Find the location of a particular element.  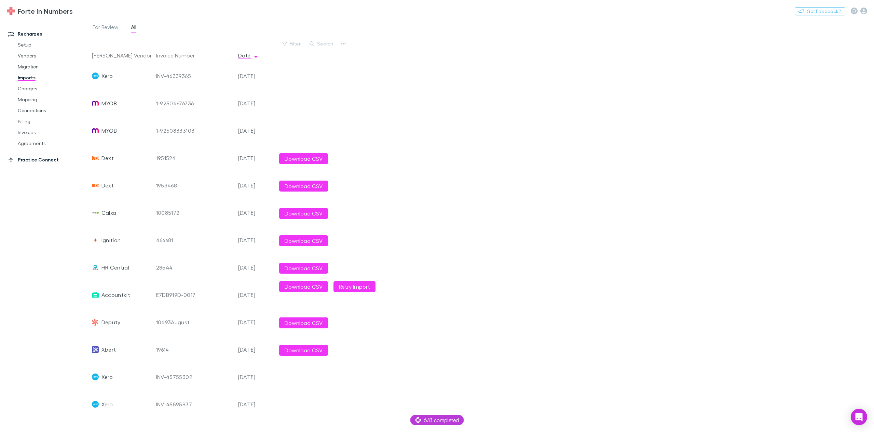

img: Ignition's Logo is located at coordinates (95, 240).